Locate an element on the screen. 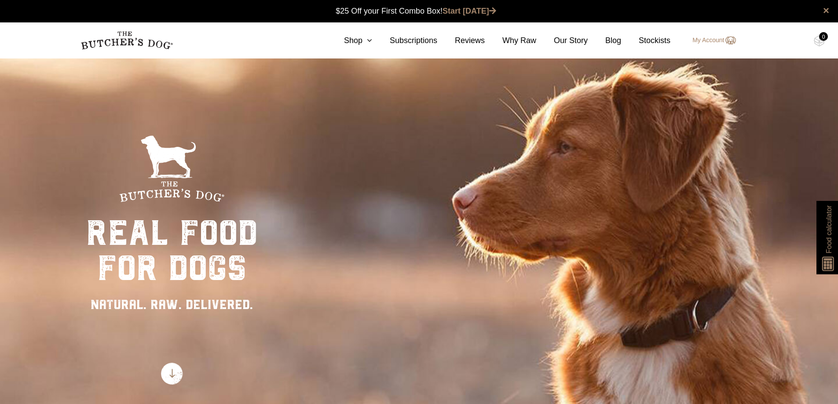 The height and width of the screenshot is (404, 838). a: Blog is located at coordinates (605, 40).